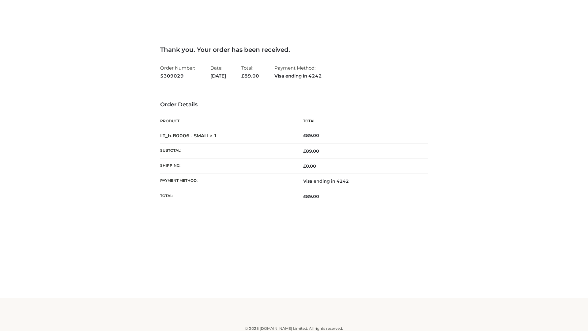 This screenshot has height=331, width=588. What do you see at coordinates (178, 76) in the screenshot?
I see `strong: 5309029` at bounding box center [178, 76].